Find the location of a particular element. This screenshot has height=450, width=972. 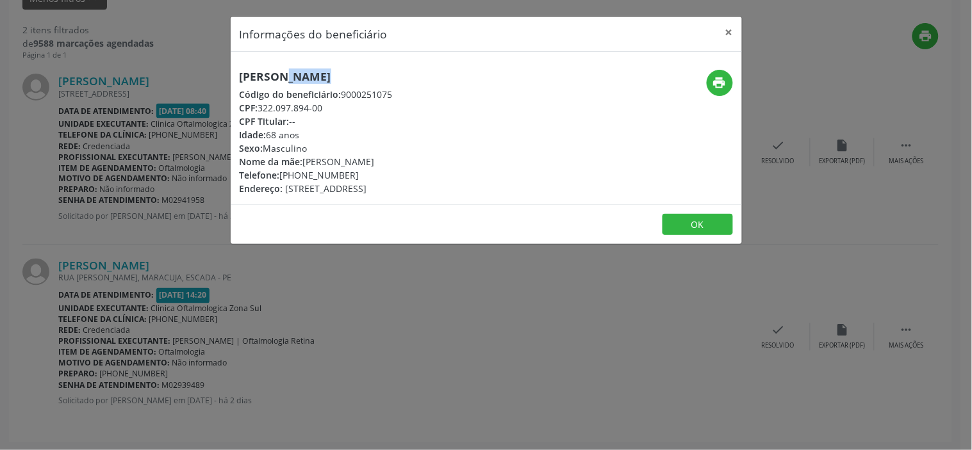

span: Nome da mãe: is located at coordinates (271, 161).